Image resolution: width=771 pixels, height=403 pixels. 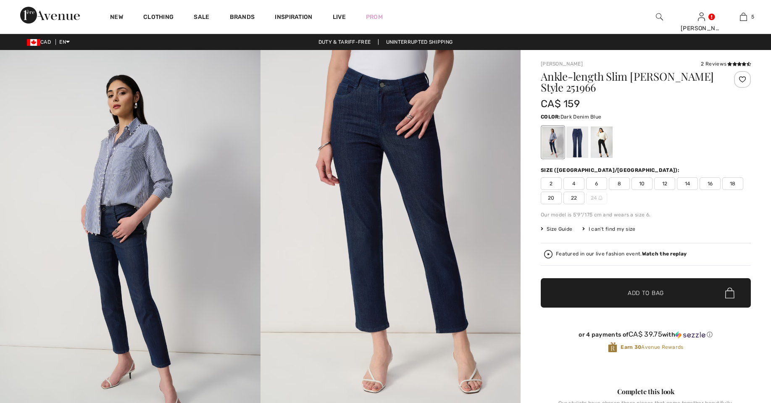 What do you see at coordinates (201, 18) in the screenshot?
I see `a: Sale` at bounding box center [201, 18].